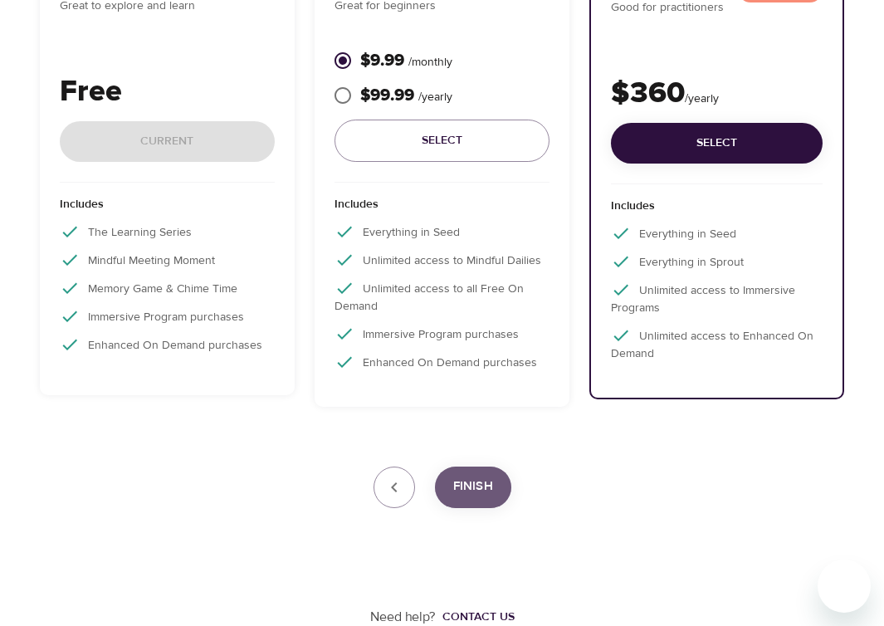 Image resolution: width=884 pixels, height=626 pixels. I want to click on p: Unlimited access to Enhanced On Demand, so click(716, 344).